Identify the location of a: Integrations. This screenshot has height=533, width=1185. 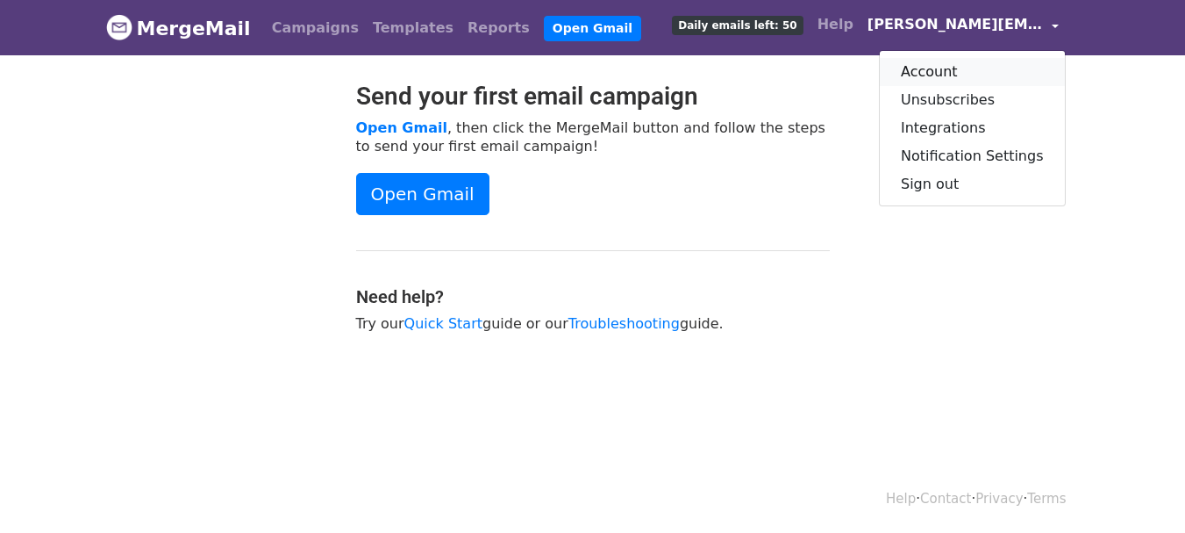
(972, 128).